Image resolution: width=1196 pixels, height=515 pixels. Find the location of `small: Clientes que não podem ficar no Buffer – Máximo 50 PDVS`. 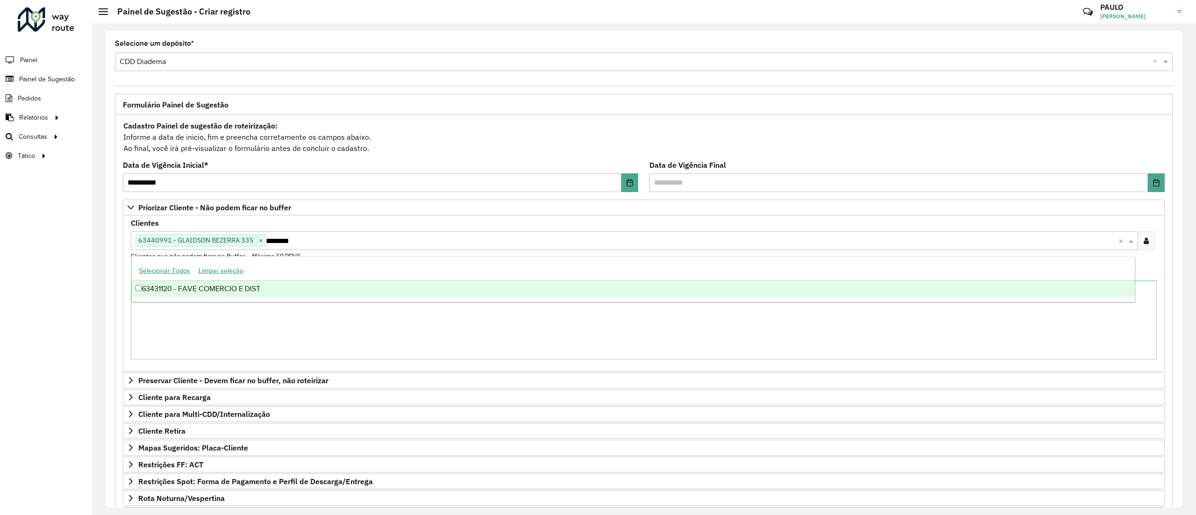

small: Clientes que não podem ficar no Buffer – Máximo 50 PDVS is located at coordinates (216, 256).